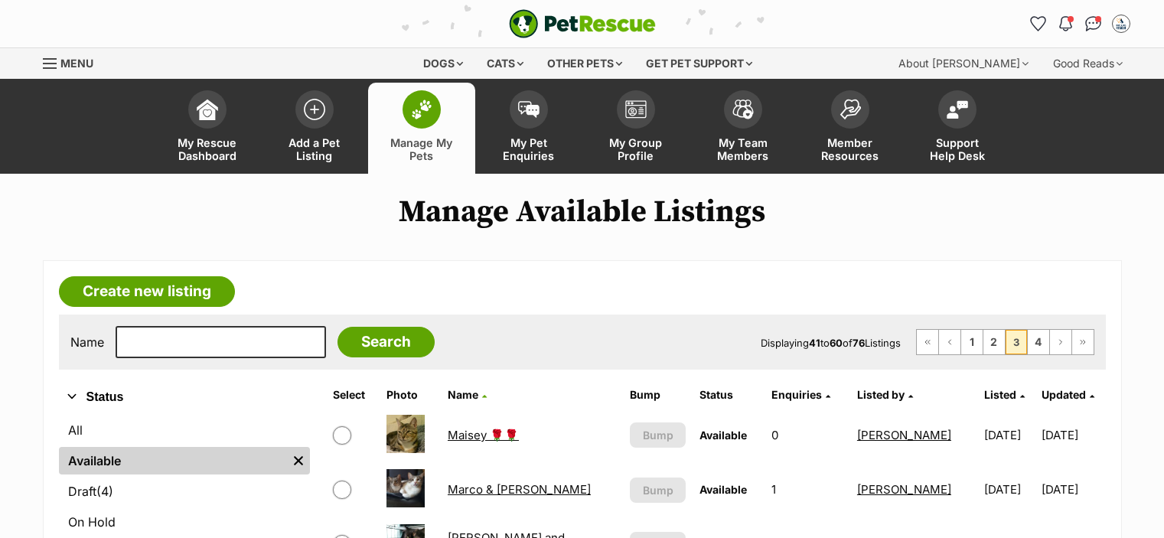 This screenshot has height=538, width=1164. I want to click on a: Menu, so click(73, 62).